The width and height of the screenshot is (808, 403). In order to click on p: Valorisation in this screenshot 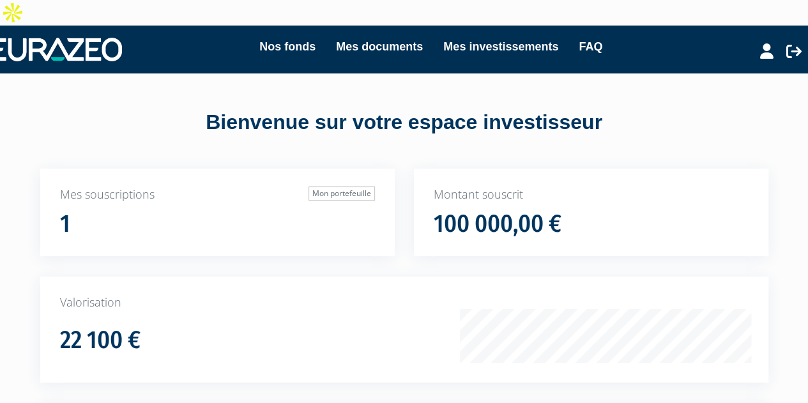, I will do `click(404, 303)`.